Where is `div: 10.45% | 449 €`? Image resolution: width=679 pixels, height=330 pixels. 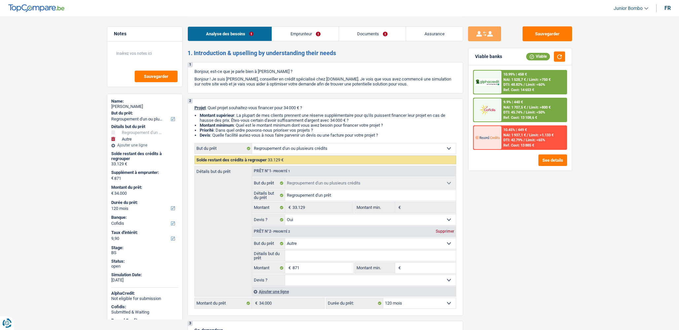
div: 10.45% | 449 € is located at coordinates (515, 130).